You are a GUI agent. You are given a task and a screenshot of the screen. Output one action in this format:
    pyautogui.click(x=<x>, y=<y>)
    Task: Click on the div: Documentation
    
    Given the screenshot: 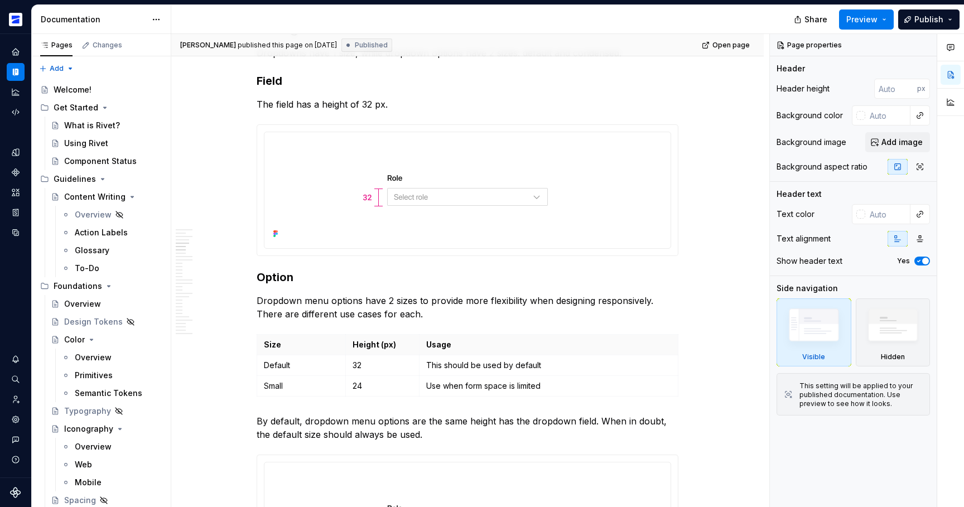 What is the action you would take?
    pyautogui.click(x=16, y=72)
    